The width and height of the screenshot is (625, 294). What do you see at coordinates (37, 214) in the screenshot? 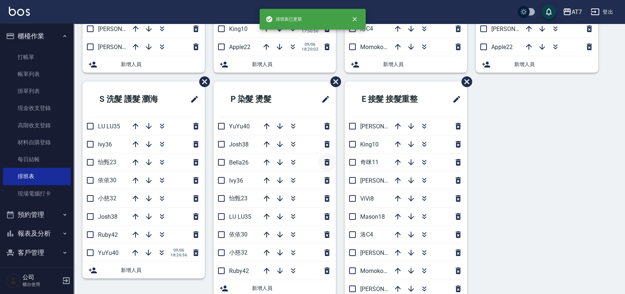
I see `button: 預約管理` at bounding box center [37, 214].